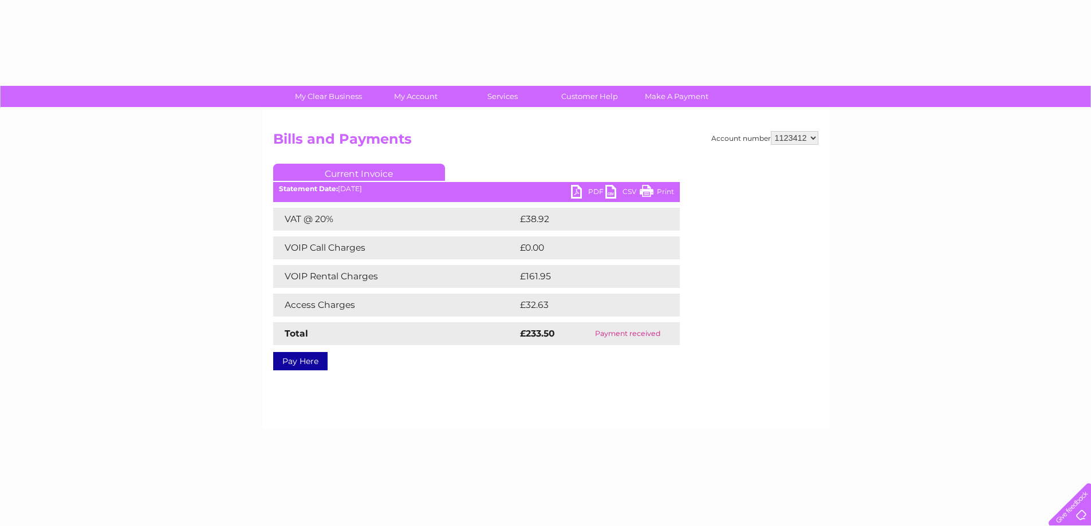 The height and width of the screenshot is (526, 1091). I want to click on td: £38.92, so click(587, 219).